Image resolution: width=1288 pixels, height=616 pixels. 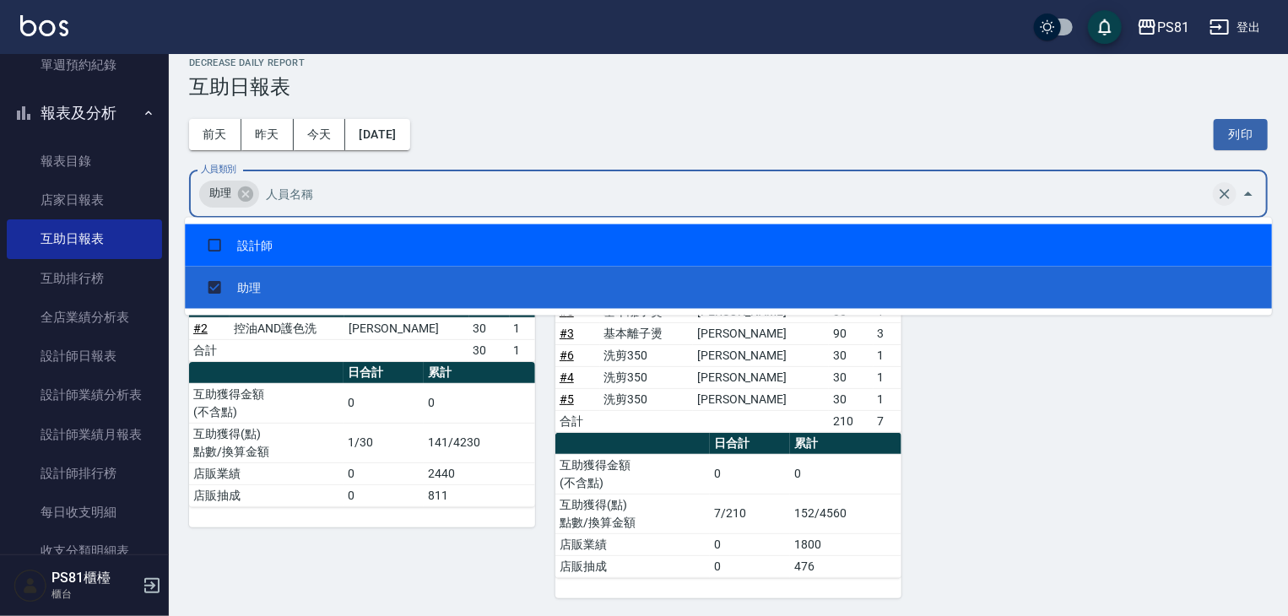 I want to click on a: 全店業績分析表, so click(x=84, y=317).